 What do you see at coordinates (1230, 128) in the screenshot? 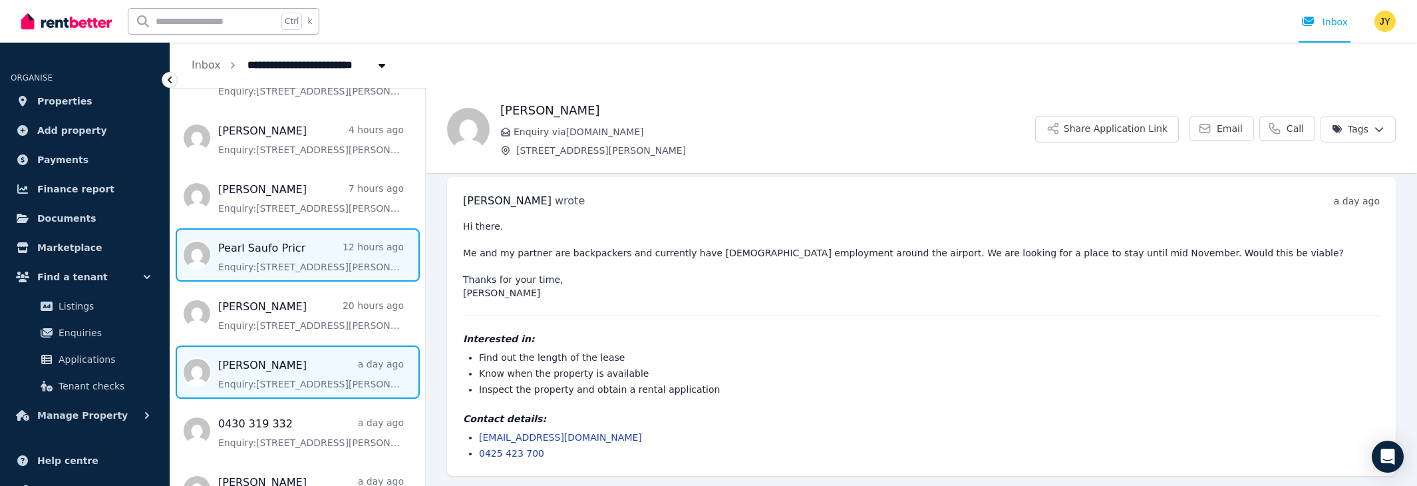
I see `span: Email` at bounding box center [1230, 128].